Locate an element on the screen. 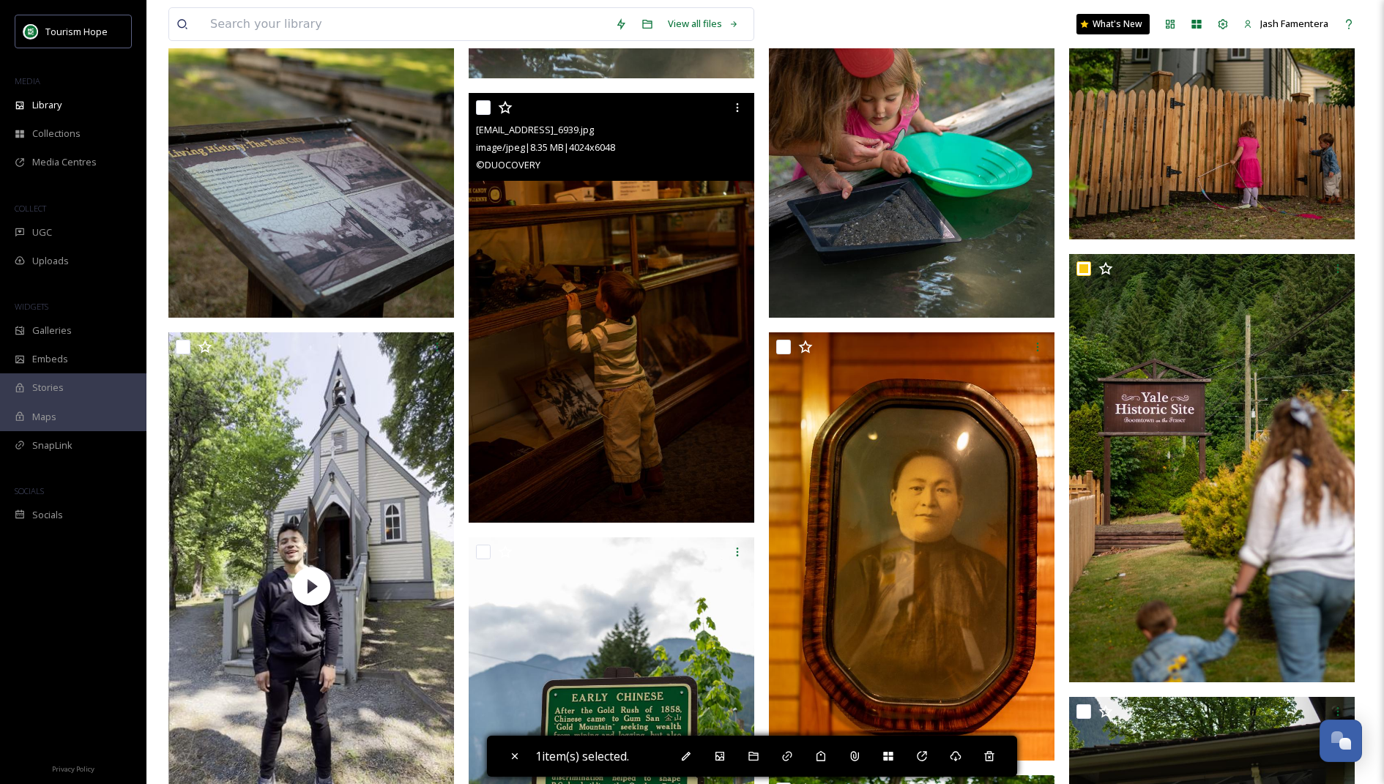 The image size is (1384, 784). span: 1 item(s) selected. is located at coordinates (582, 757).